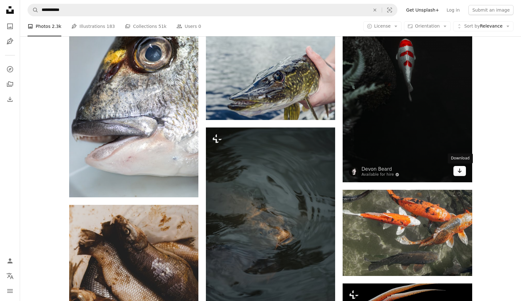 The width and height of the screenshot is (521, 301). I want to click on a: Log in, so click(453, 10).